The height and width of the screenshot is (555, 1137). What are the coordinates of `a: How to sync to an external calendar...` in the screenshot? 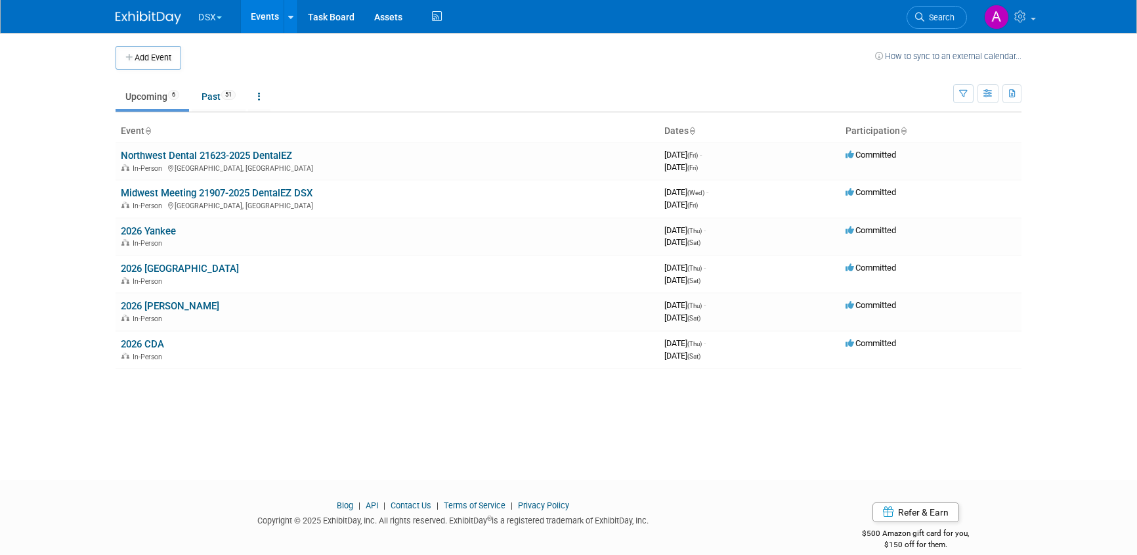 It's located at (948, 56).